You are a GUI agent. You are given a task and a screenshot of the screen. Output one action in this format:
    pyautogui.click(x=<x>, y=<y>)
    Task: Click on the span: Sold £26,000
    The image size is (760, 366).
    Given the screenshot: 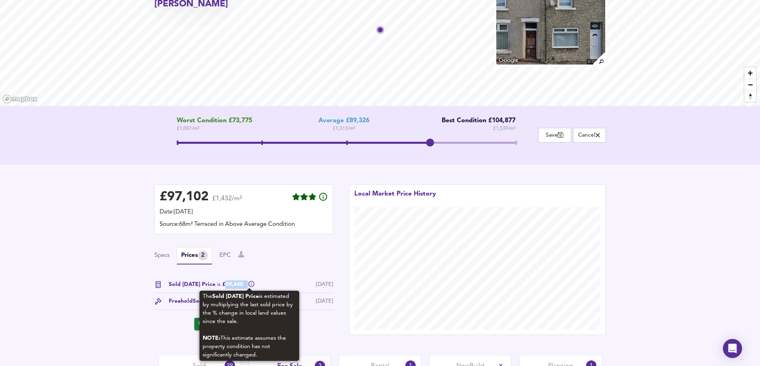 What is the action you would take?
    pyautogui.click(x=214, y=301)
    